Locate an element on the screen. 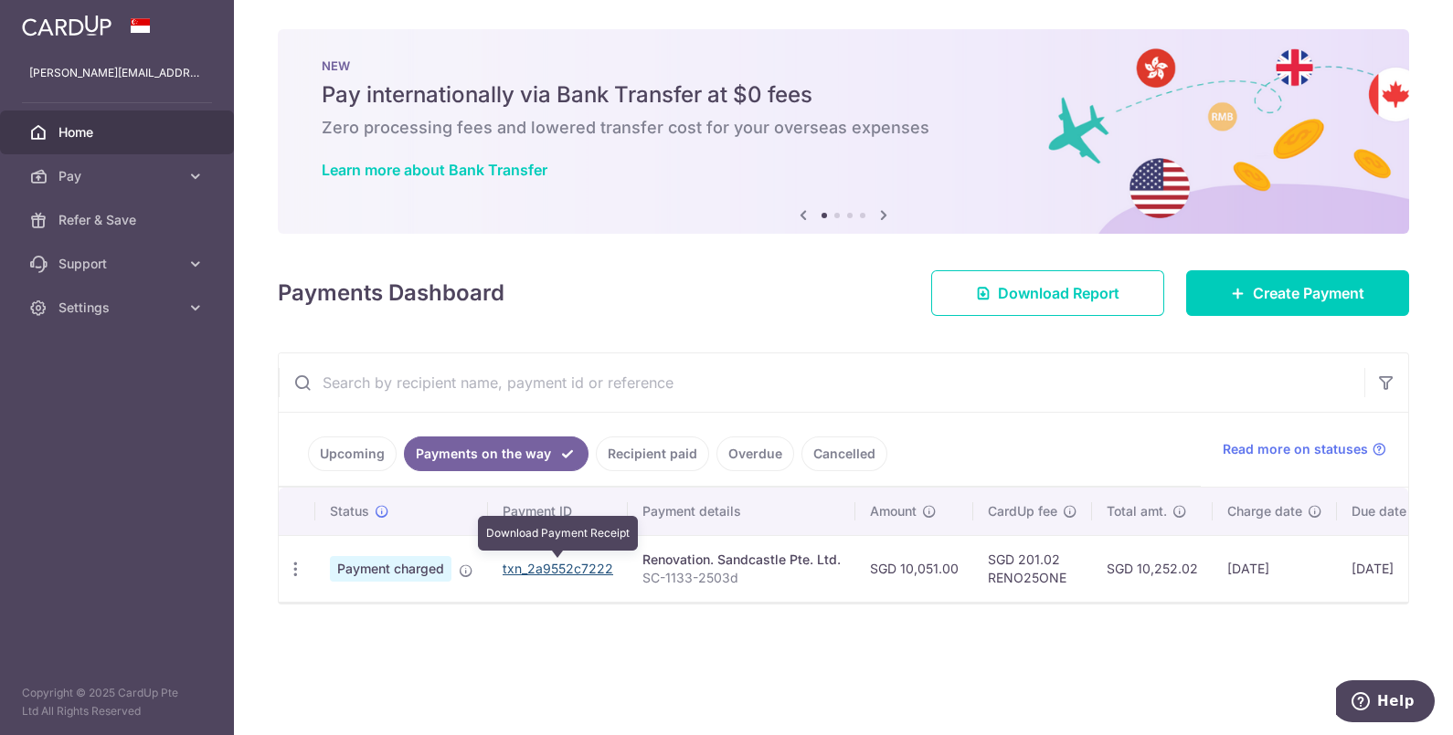 This screenshot has width=1453, height=735. img: Bank transfer banner is located at coordinates (843, 132).